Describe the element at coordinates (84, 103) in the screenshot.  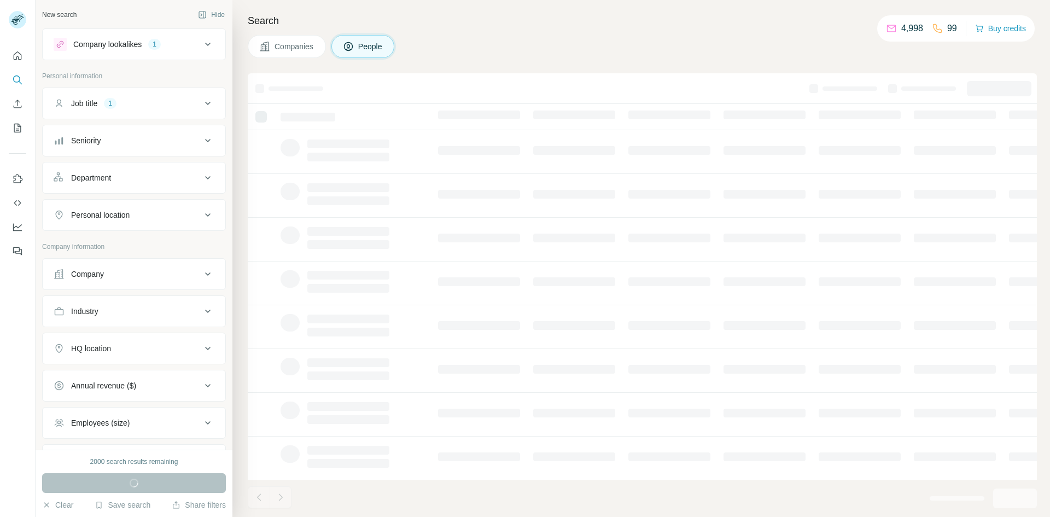
I see `div: Job title` at that location.